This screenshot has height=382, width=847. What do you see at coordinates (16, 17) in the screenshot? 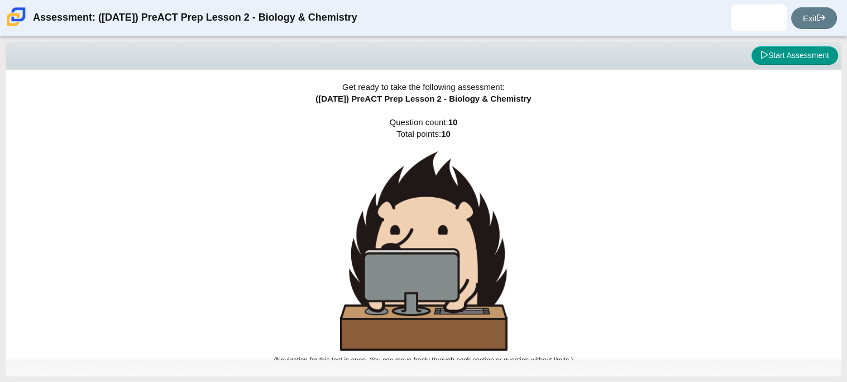
I see `img: Carmen School of Science & Technology` at bounding box center [16, 17].